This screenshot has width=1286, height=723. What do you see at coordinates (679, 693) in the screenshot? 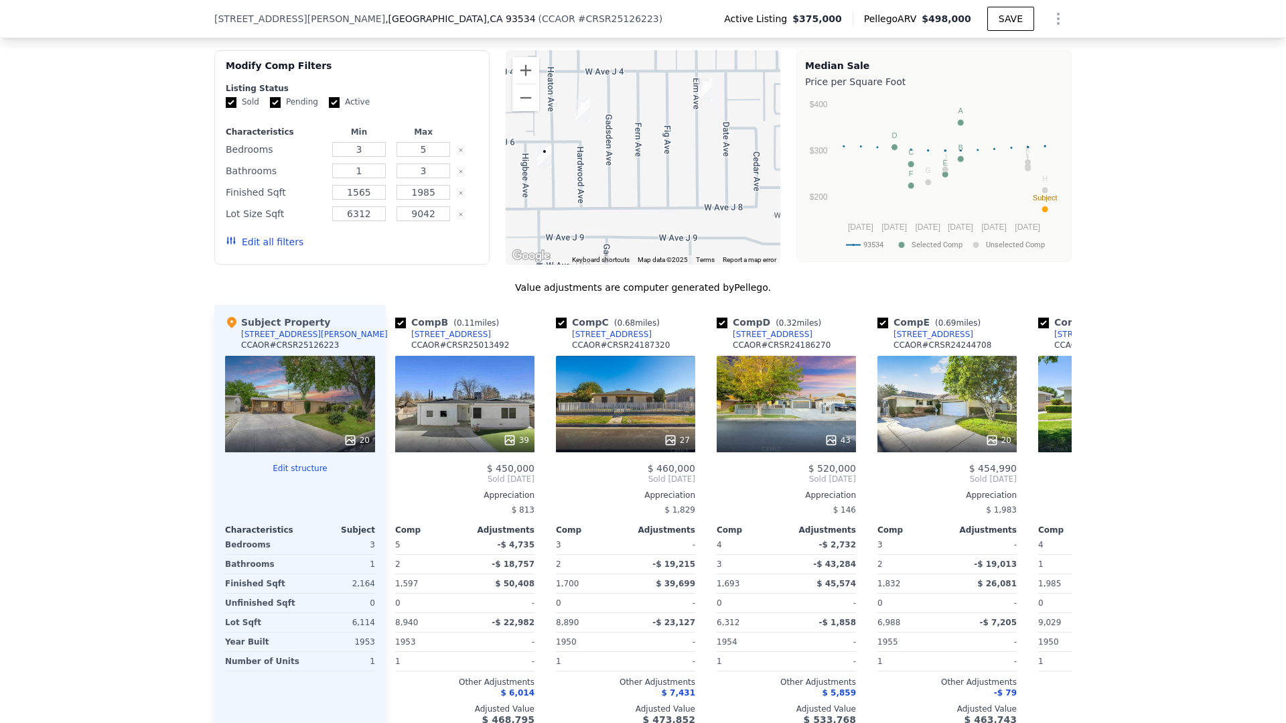
I see `span: $ 7,431` at bounding box center [679, 693].